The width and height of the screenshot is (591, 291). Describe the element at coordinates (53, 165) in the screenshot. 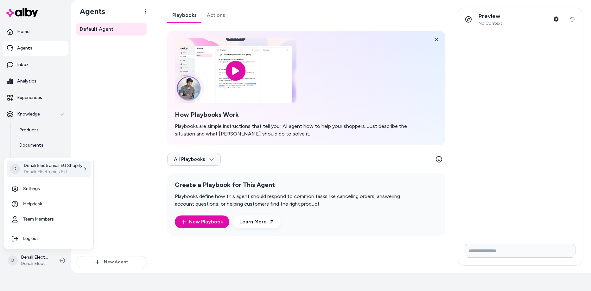

I see `p: Denali Electronics EU Shopify` at that location.